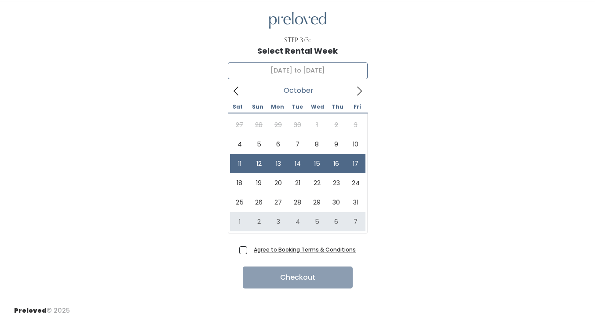  What do you see at coordinates (298, 71) in the screenshot?
I see `input: Select week` at bounding box center [298, 71].